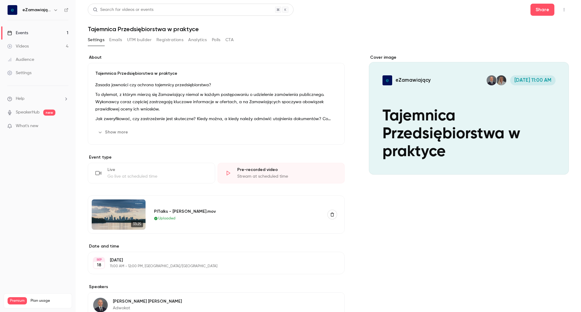 This screenshot has height=312, width=581. I want to click on button: Emails, so click(115, 40).